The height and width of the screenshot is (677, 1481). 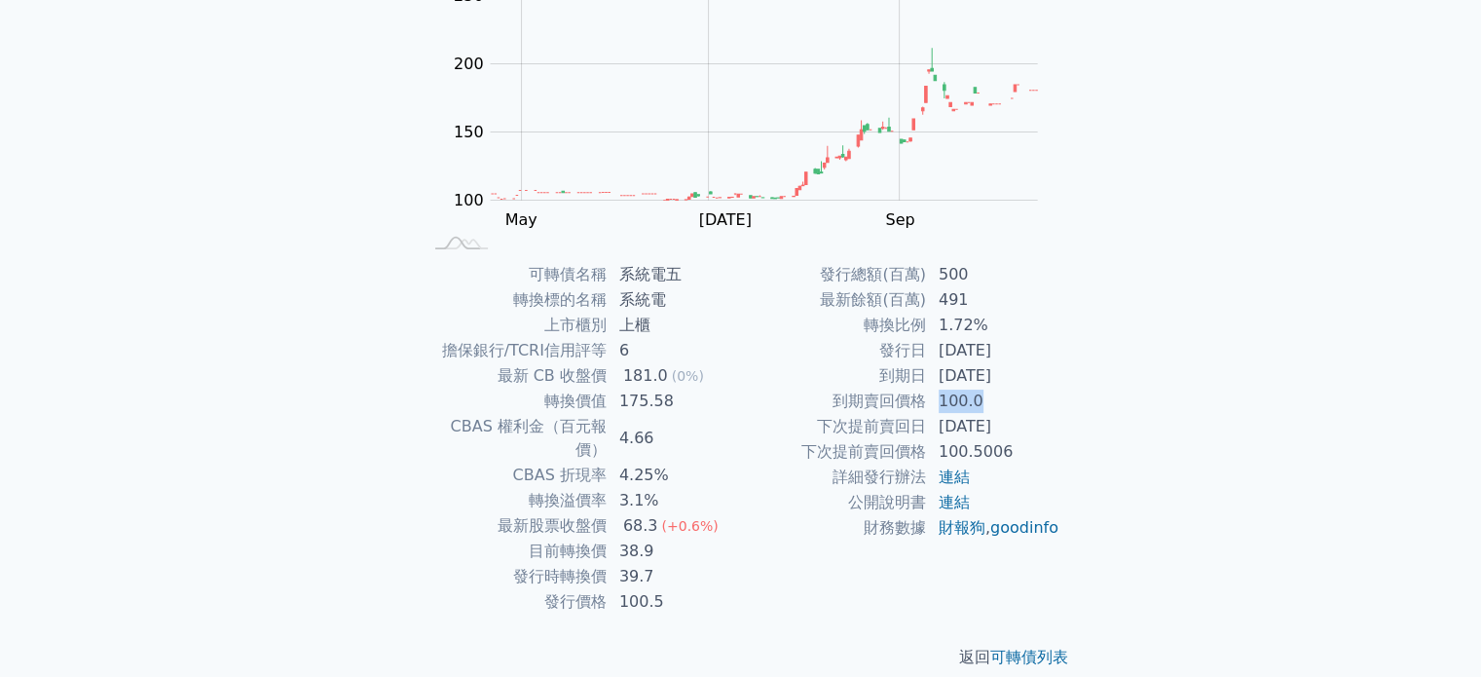 I want to click on td: 轉換標的名稱, so click(x=514, y=300).